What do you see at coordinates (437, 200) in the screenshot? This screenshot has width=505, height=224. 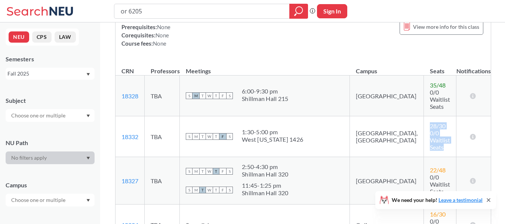 I see `span: We need your help!` at bounding box center [437, 200].